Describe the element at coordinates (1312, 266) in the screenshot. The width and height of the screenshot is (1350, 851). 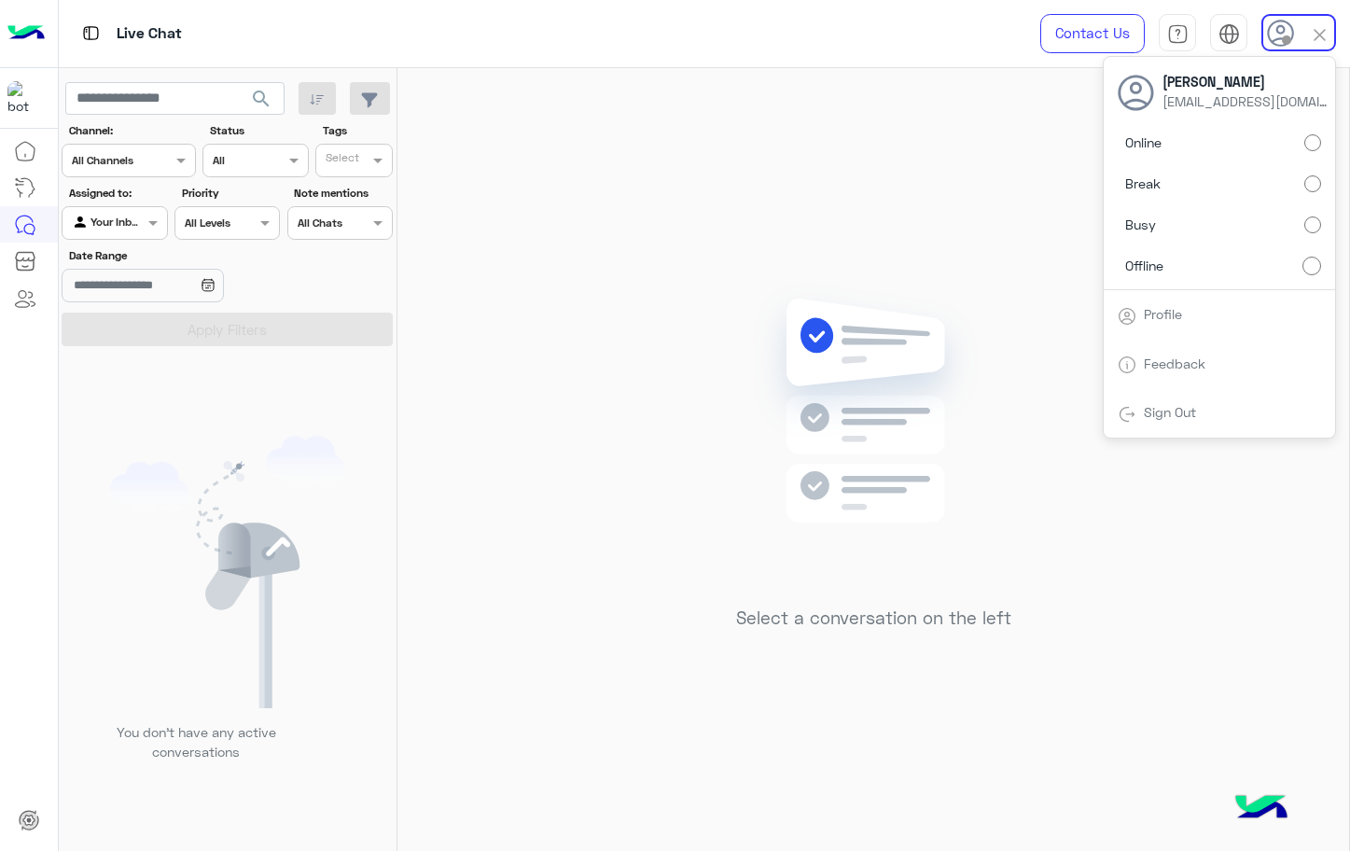
I see `input: Offline` at that location.